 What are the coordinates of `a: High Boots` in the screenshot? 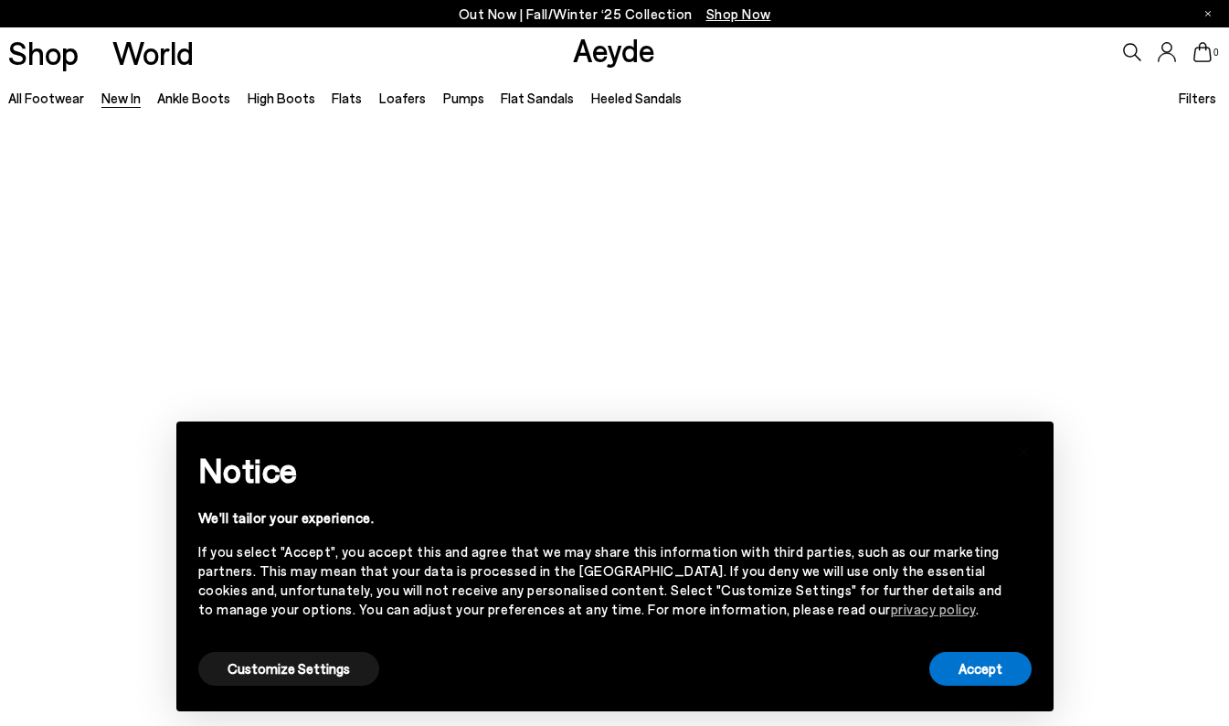 It's located at (281, 98).